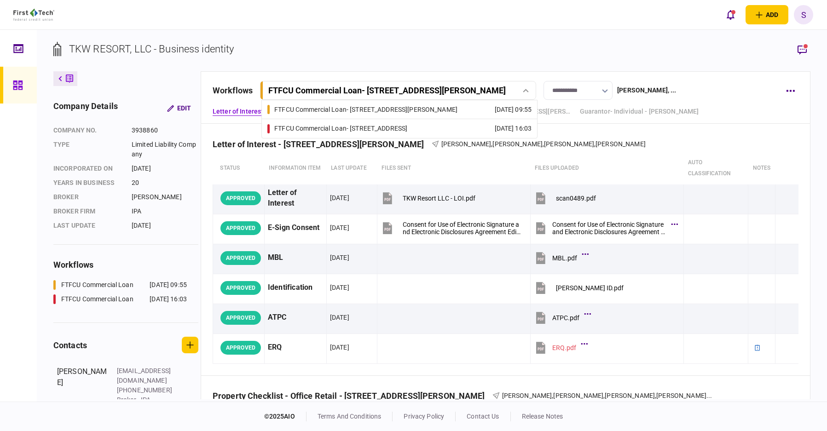 This screenshot has height=431, width=827. I want to click on div: broker firm, so click(88, 211).